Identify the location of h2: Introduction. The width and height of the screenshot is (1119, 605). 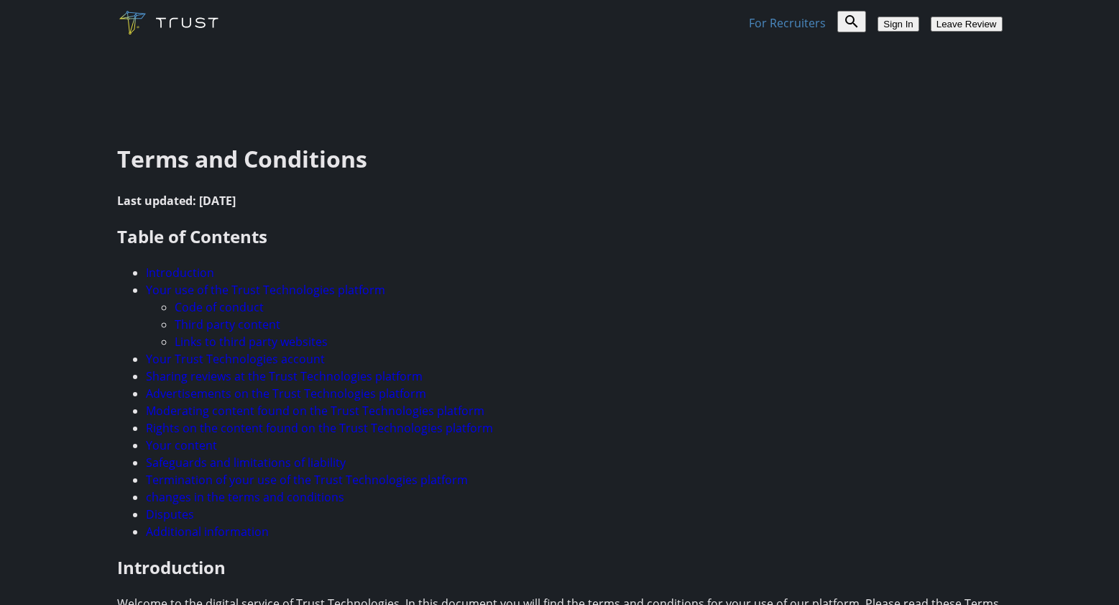
(560, 567).